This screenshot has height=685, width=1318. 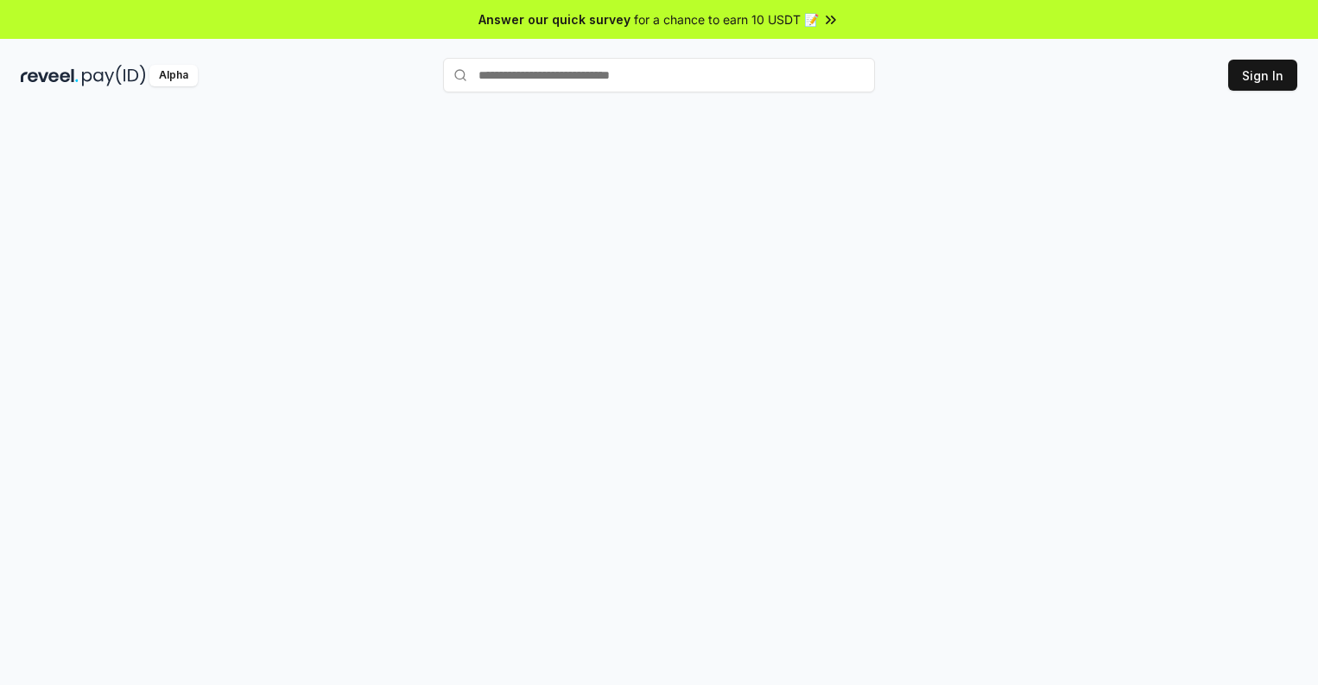 What do you see at coordinates (114, 75) in the screenshot?
I see `img: pay_id` at bounding box center [114, 75].